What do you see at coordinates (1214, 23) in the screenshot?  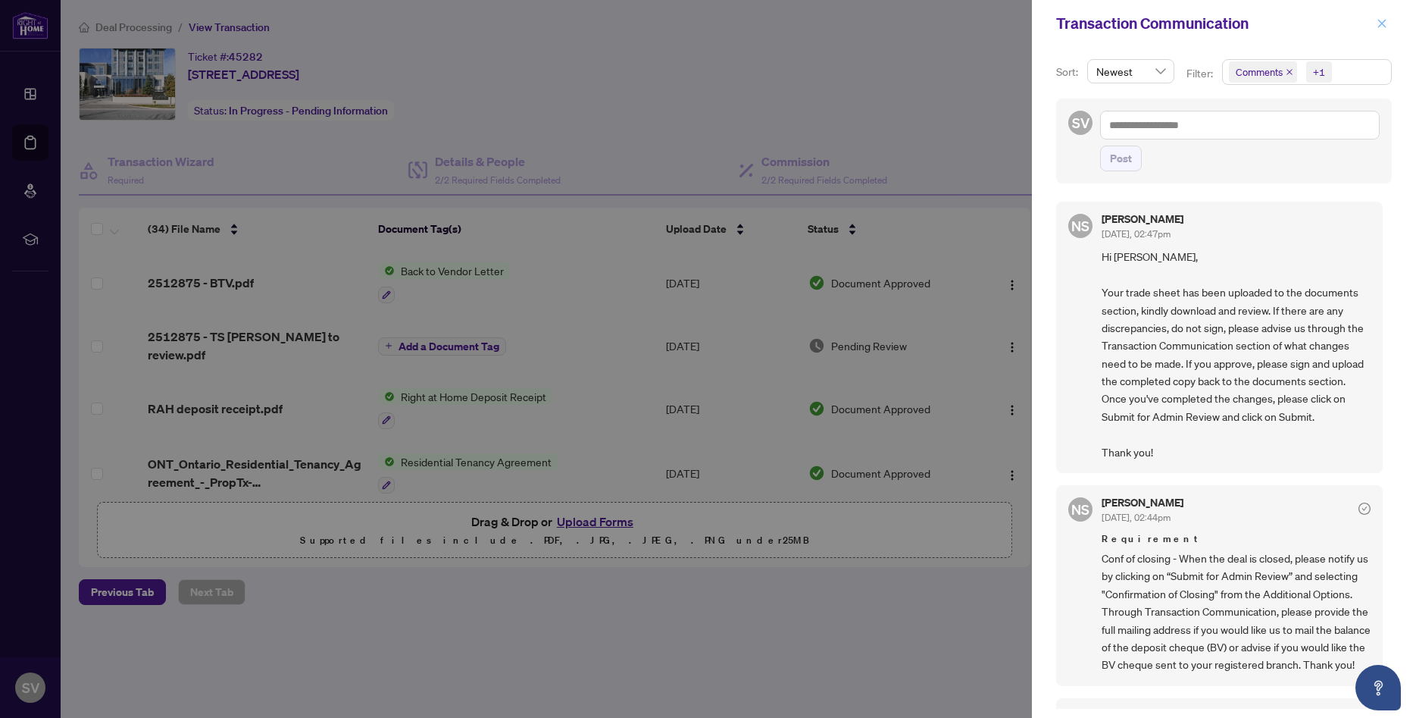 I see `div: Transaction Communication` at bounding box center [1214, 23].